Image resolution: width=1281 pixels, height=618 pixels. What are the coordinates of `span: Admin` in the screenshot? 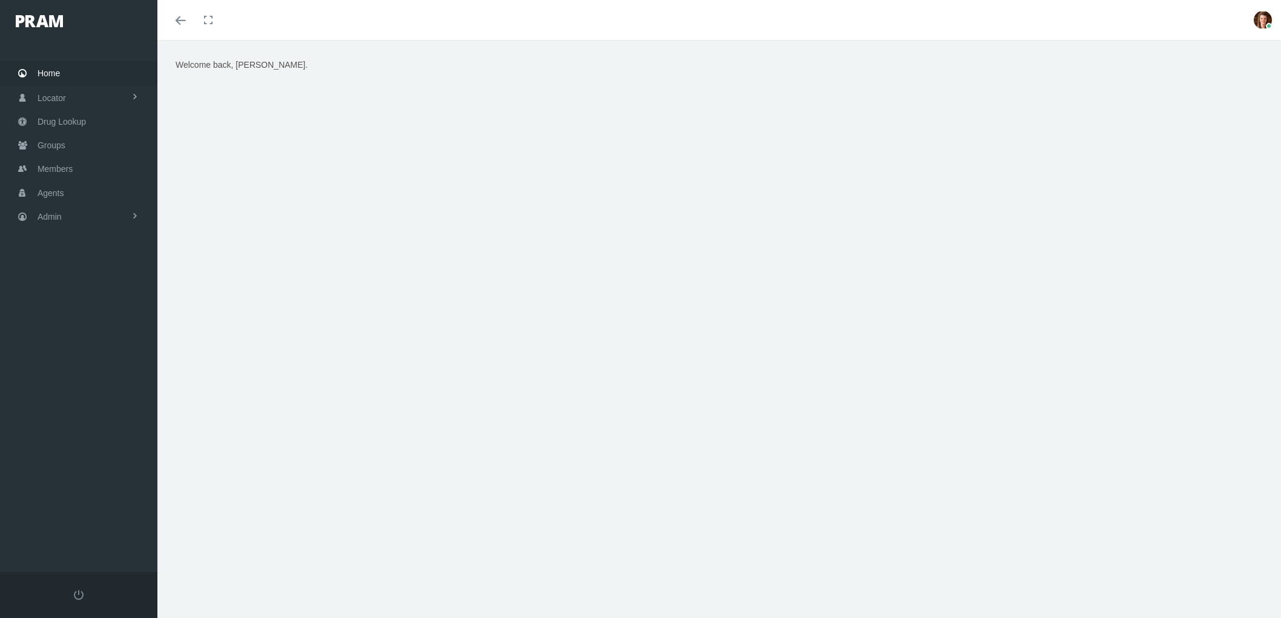 It's located at (50, 217).